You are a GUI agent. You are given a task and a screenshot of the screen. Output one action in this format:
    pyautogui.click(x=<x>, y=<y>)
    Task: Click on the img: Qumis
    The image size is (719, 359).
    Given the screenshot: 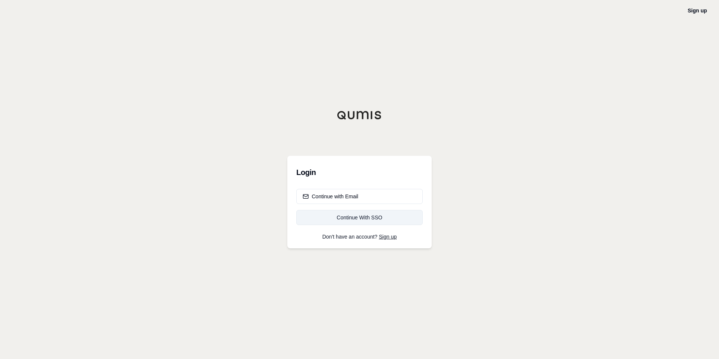 What is the action you would take?
    pyautogui.click(x=359, y=115)
    